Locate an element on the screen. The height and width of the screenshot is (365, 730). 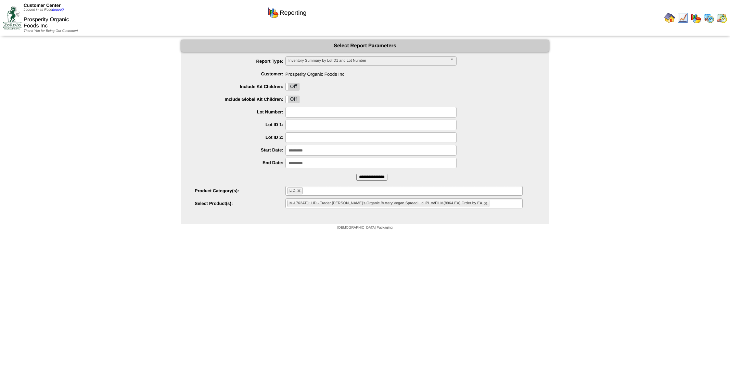
div: Select Report Parameters is located at coordinates (365, 46).